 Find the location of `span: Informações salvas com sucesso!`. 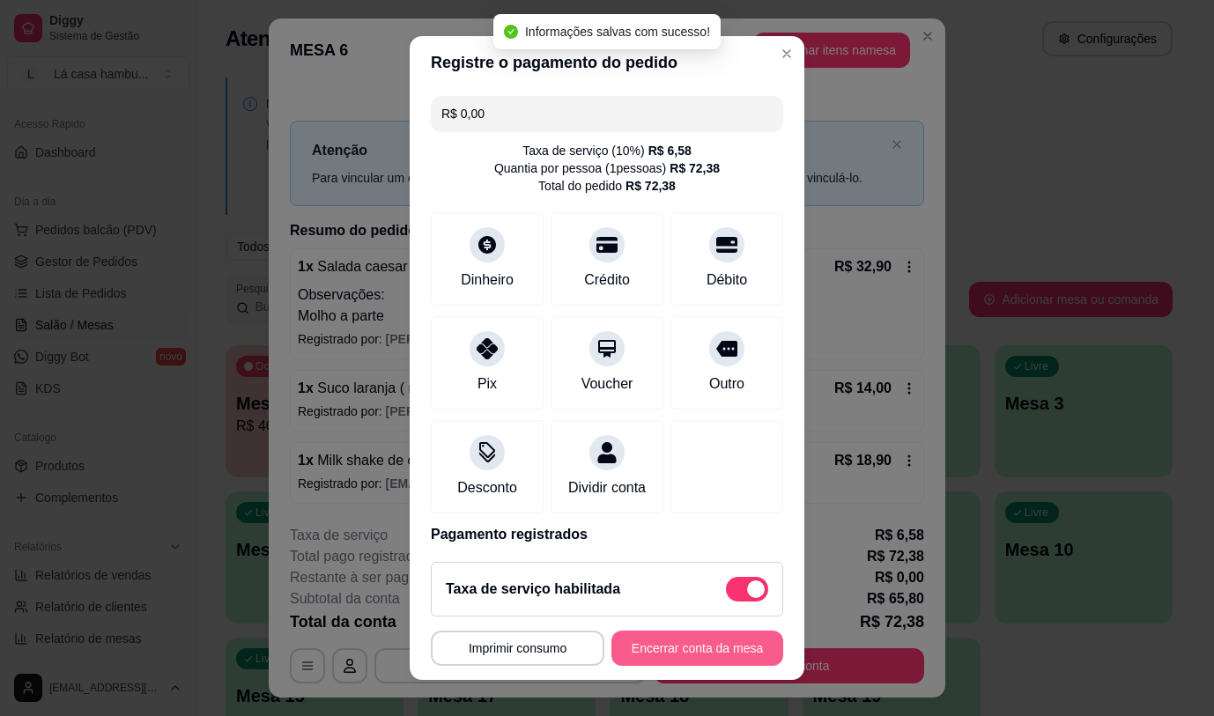

span: Informações salvas com sucesso! is located at coordinates (618, 32).